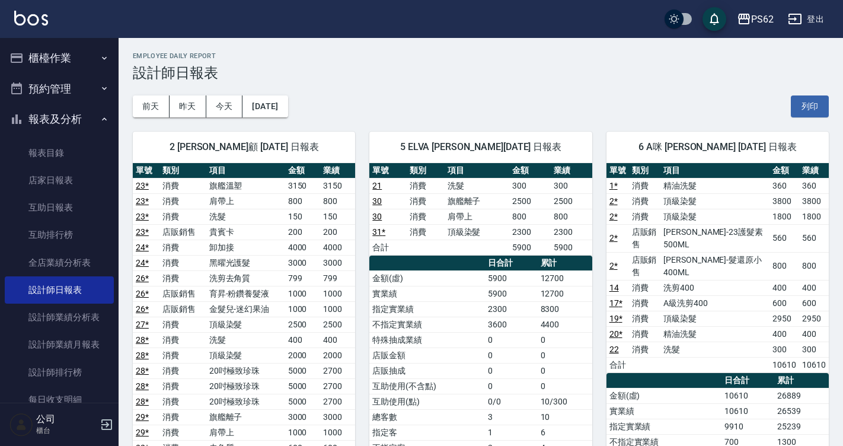 This screenshot has height=446, width=843. I want to click on a: 報表目錄, so click(59, 153).